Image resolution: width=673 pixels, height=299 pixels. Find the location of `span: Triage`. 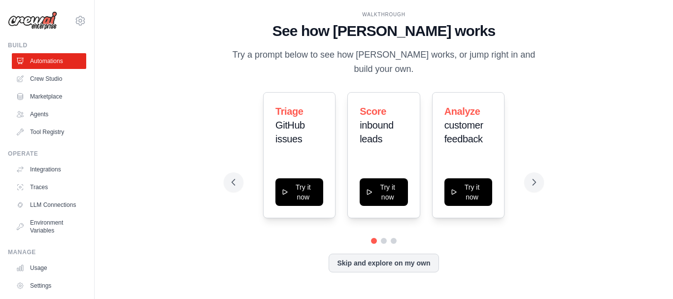

span: Triage is located at coordinates (289, 111).